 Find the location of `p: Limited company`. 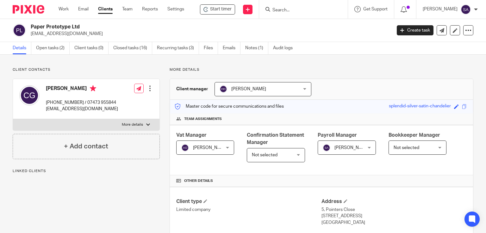

p: Limited company is located at coordinates (249, 210).